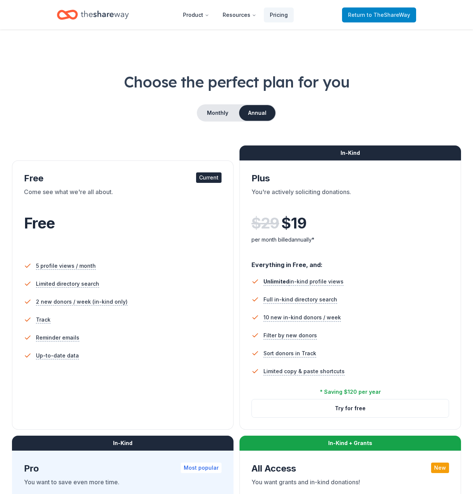 The width and height of the screenshot is (473, 494). I want to click on button: Try for free, so click(350, 409).